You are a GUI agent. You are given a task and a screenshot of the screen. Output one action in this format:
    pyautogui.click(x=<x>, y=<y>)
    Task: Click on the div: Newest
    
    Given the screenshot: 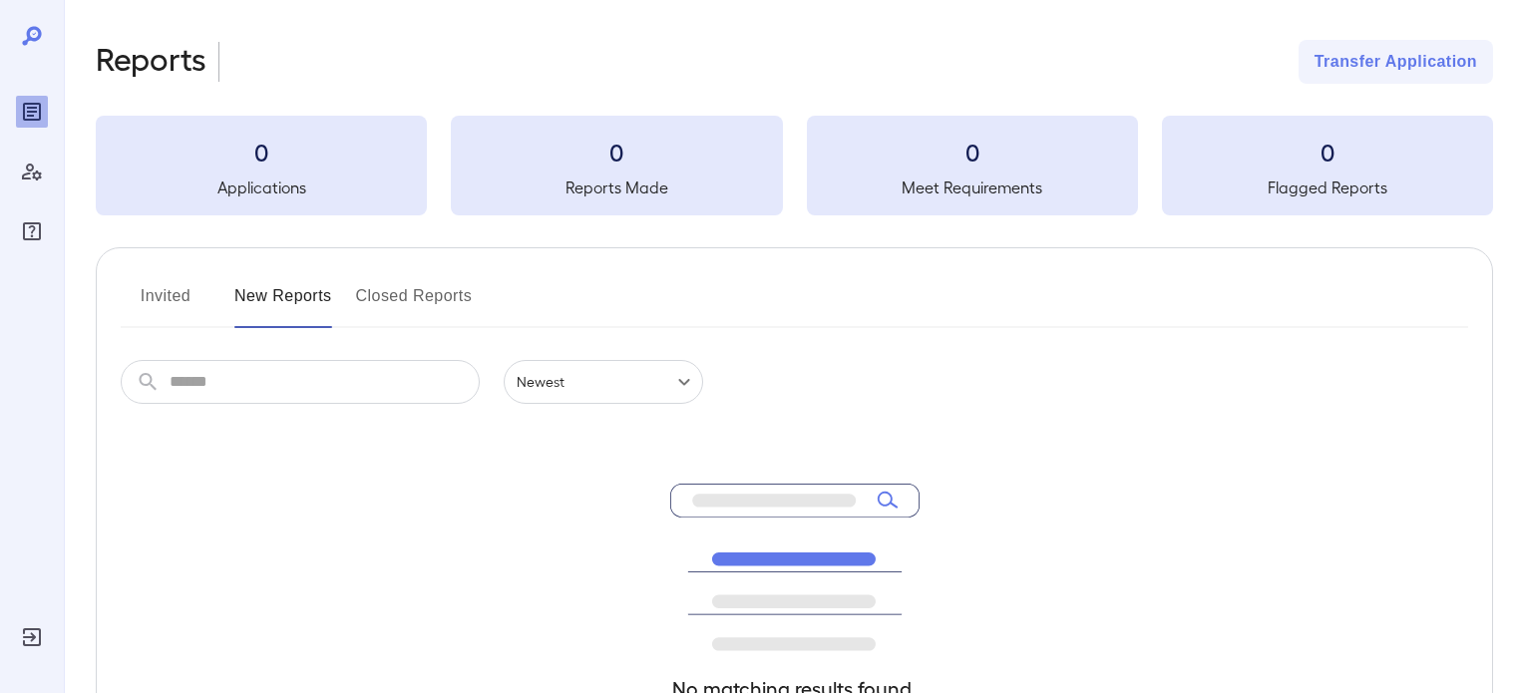 What is the action you would take?
    pyautogui.click(x=603, y=382)
    